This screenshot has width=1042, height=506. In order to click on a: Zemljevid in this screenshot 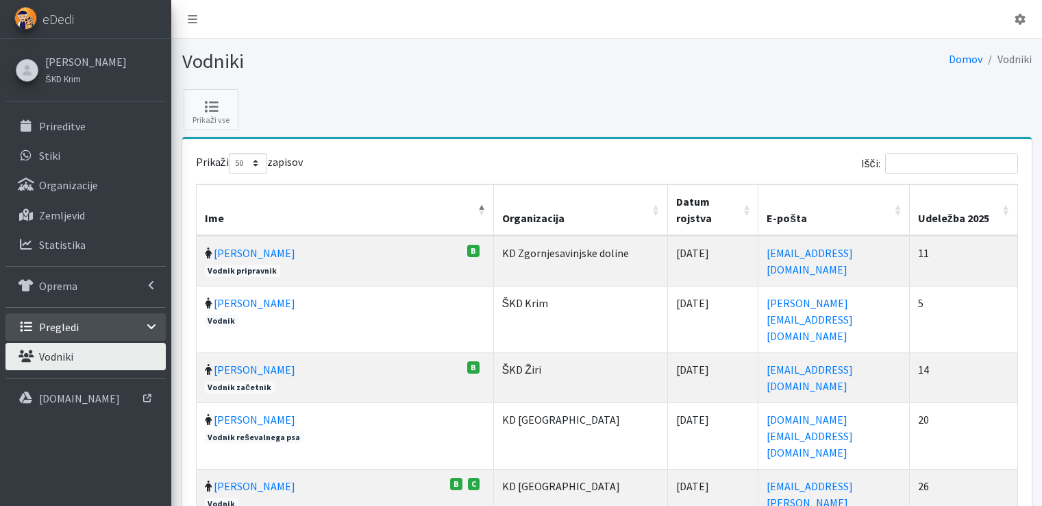, I will do `click(86, 215)`.